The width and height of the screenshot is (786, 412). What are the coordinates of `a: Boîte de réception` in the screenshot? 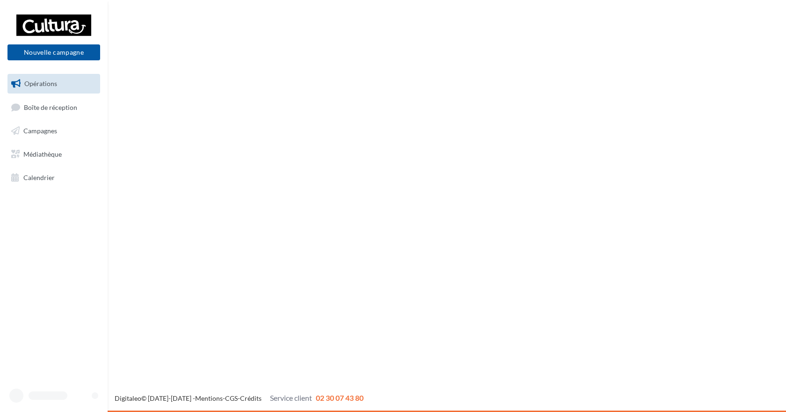 It's located at (54, 107).